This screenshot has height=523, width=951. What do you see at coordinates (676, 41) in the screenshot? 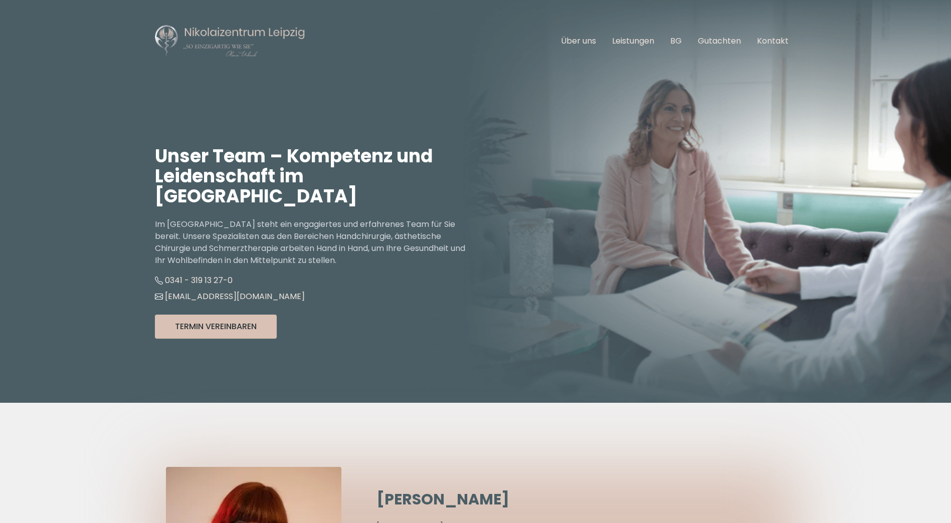
I see `a: BG` at bounding box center [676, 41].